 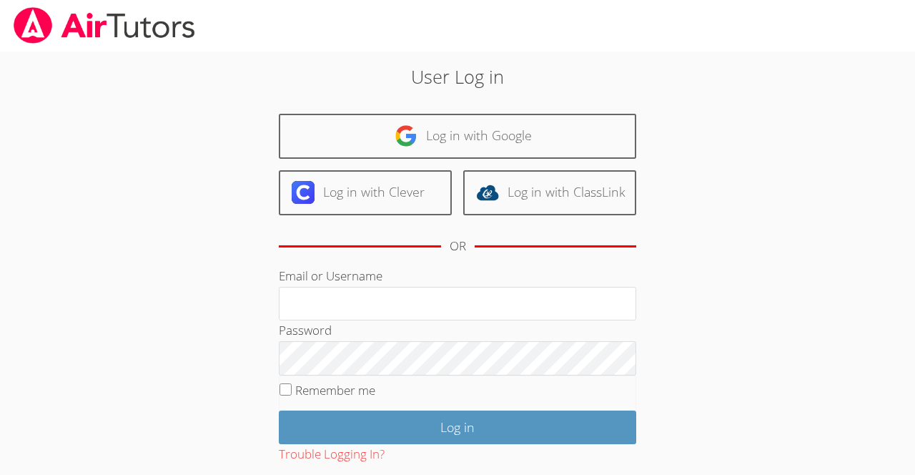 What do you see at coordinates (305, 330) in the screenshot?
I see `label: Password` at bounding box center [305, 330].